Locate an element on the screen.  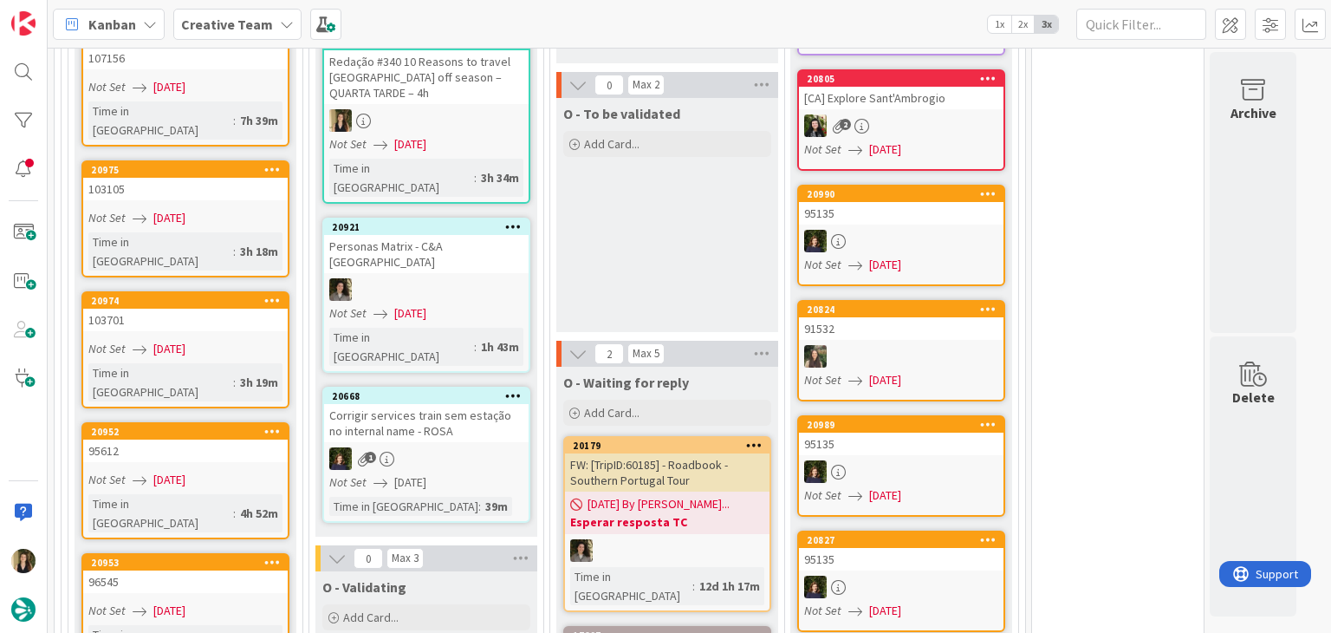
b: Creative Team is located at coordinates (227, 24).